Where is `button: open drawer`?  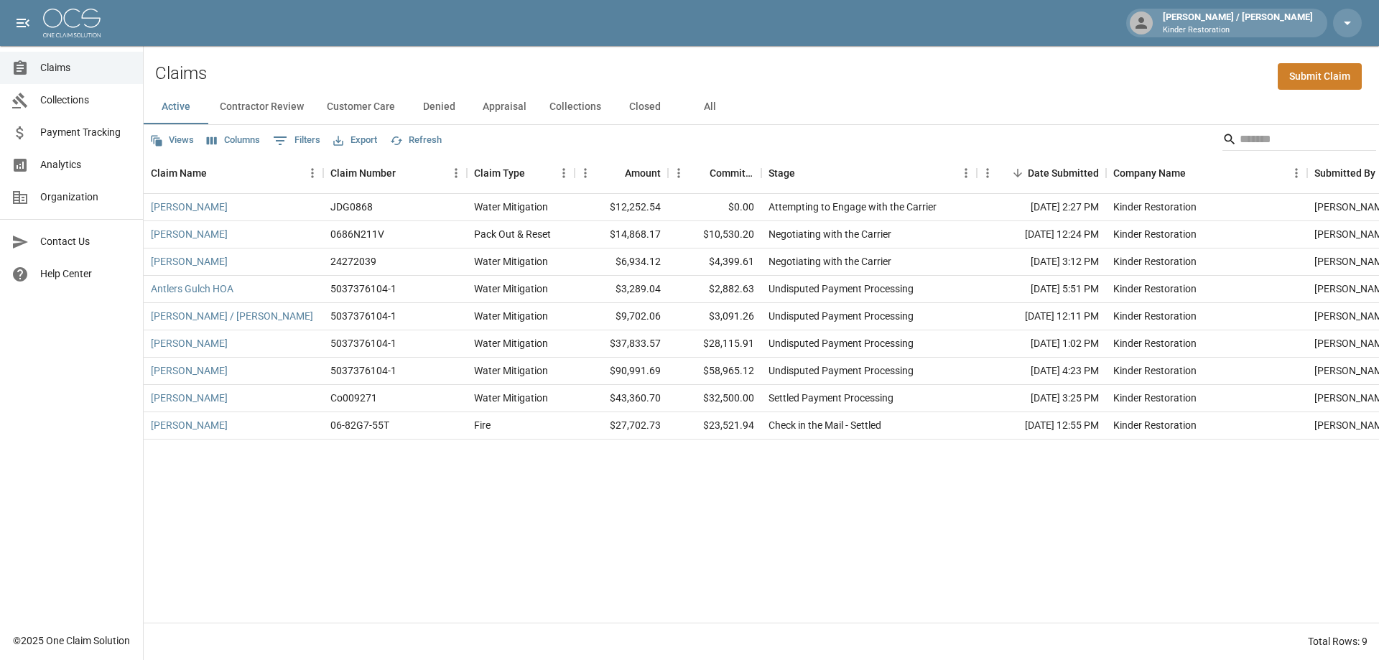 button: open drawer is located at coordinates (23, 23).